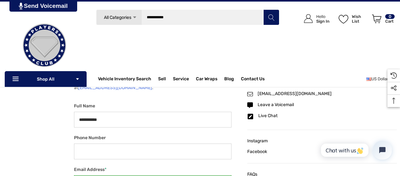 This screenshot has height=176, width=400. What do you see at coordinates (181, 80) in the screenshot?
I see `a: Service` at bounding box center [181, 80].